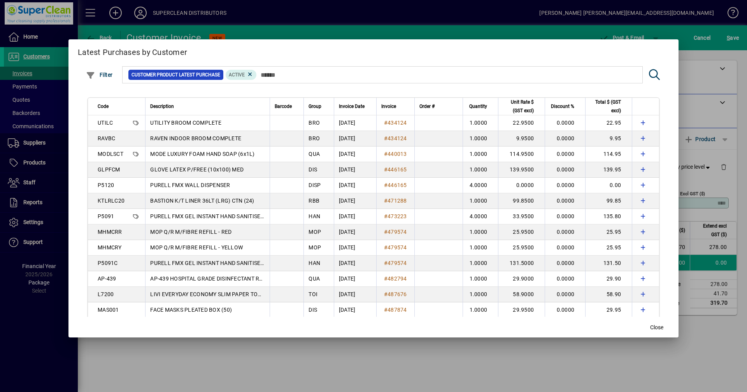 The image size is (747, 392). Describe the element at coordinates (609, 263) in the screenshot. I see `td: 131.50` at that location.